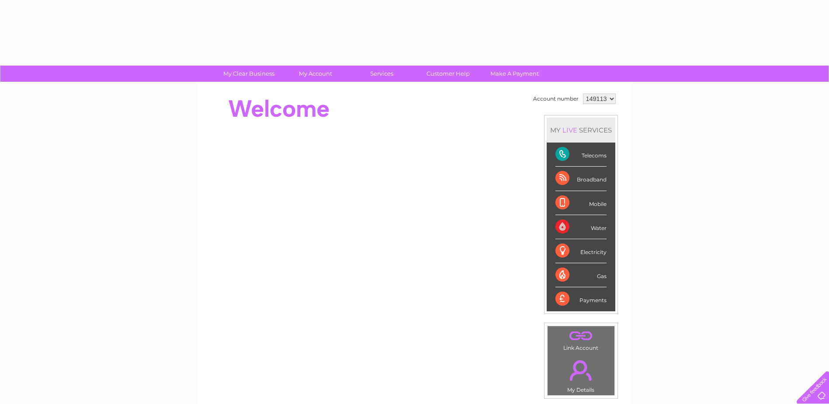  I want to click on div: Gas, so click(581, 275).